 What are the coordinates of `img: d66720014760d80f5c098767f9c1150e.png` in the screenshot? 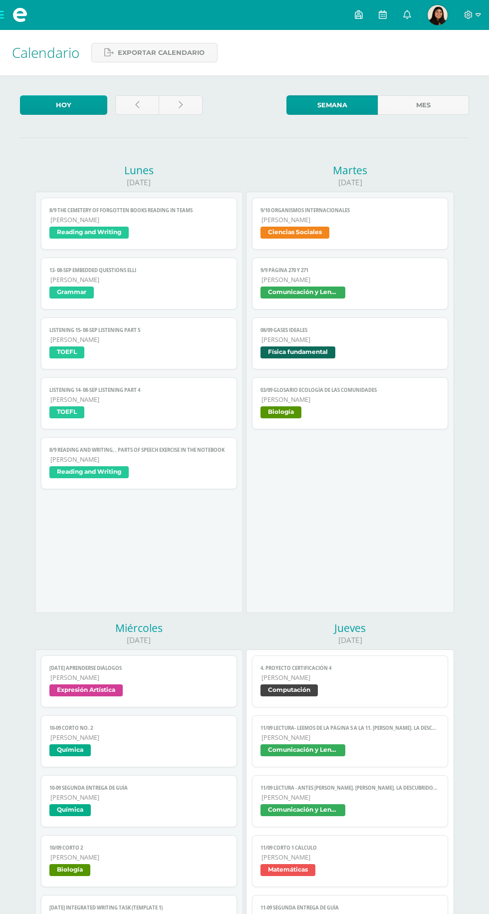 It's located at (438, 15).